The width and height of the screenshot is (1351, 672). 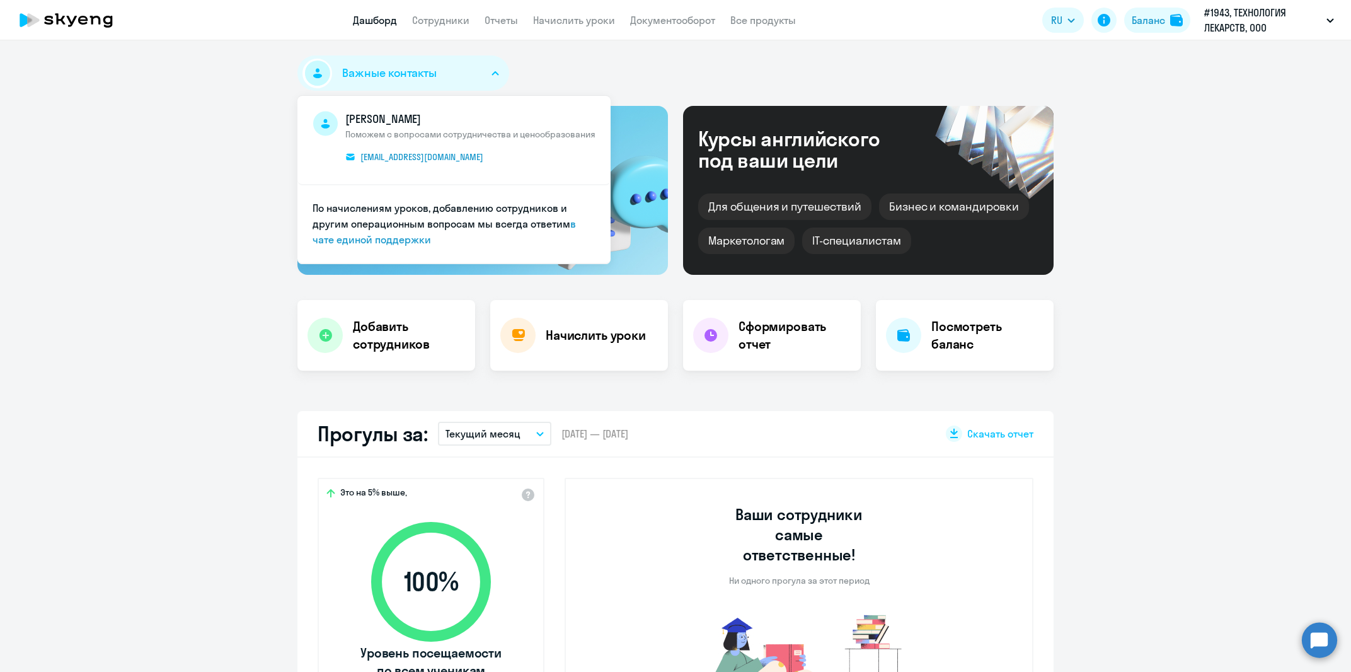 I want to click on span: По начислениям уроков, добавлению сотрудников и другим операционным вопросам мы всегда ответим, so click(x=441, y=216).